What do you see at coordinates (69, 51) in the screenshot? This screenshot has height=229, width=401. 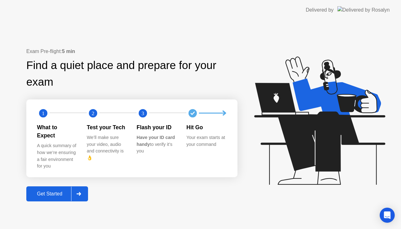 I see `b: 5 min` at bounding box center [69, 51].